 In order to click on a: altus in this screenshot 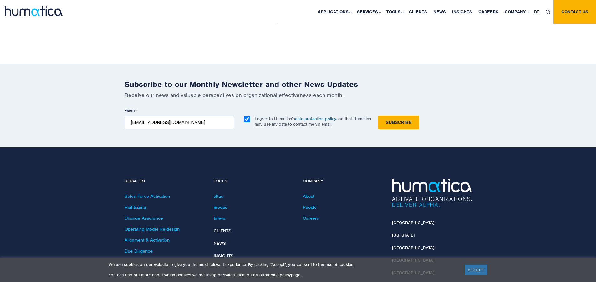, I will do `click(218, 196)`.